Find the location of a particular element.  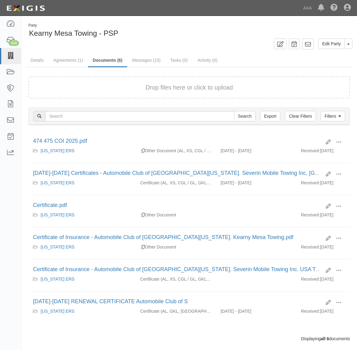

a: Filters is located at coordinates (333, 116).